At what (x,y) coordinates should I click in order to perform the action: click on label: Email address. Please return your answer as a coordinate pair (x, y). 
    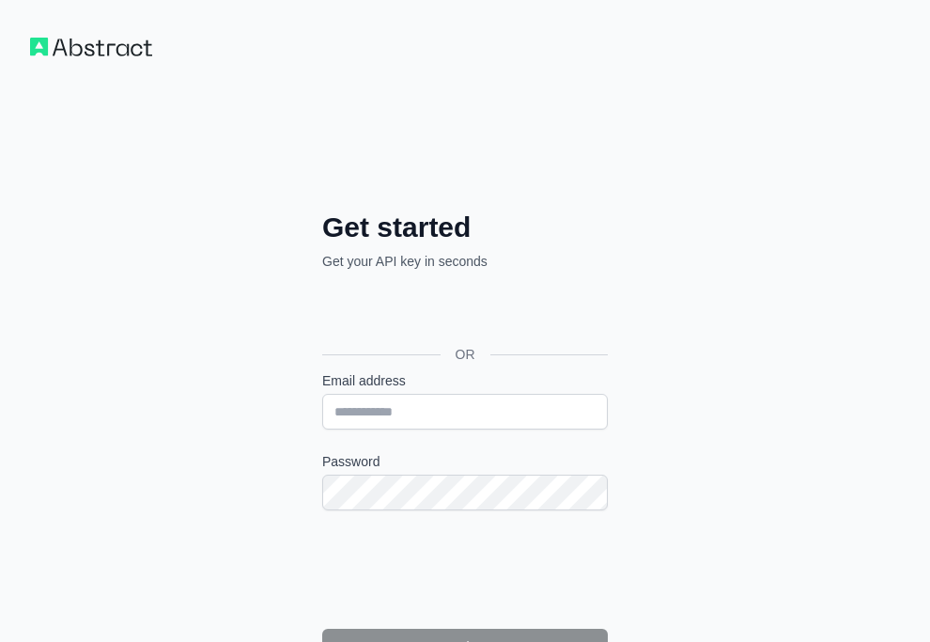
    Looking at the image, I should click on (465, 381).